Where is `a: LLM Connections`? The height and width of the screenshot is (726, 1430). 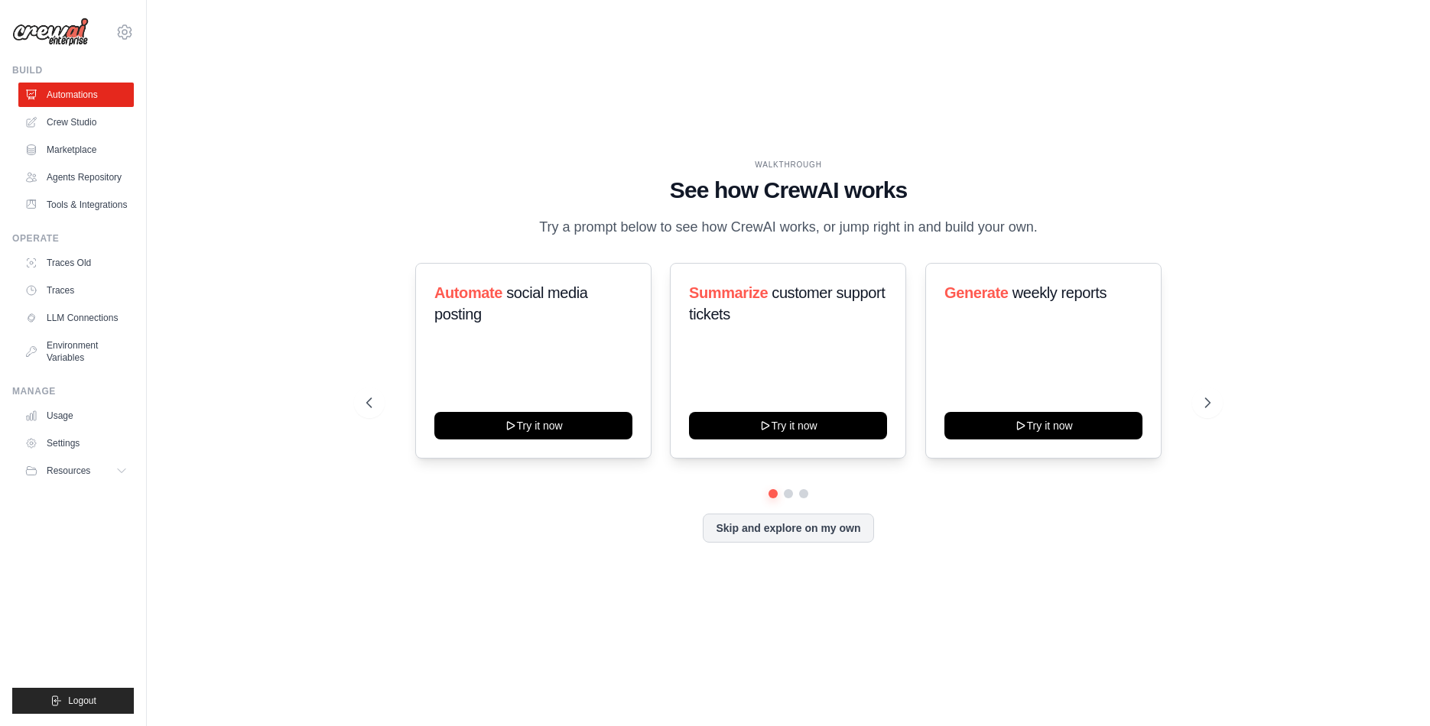 a: LLM Connections is located at coordinates (76, 318).